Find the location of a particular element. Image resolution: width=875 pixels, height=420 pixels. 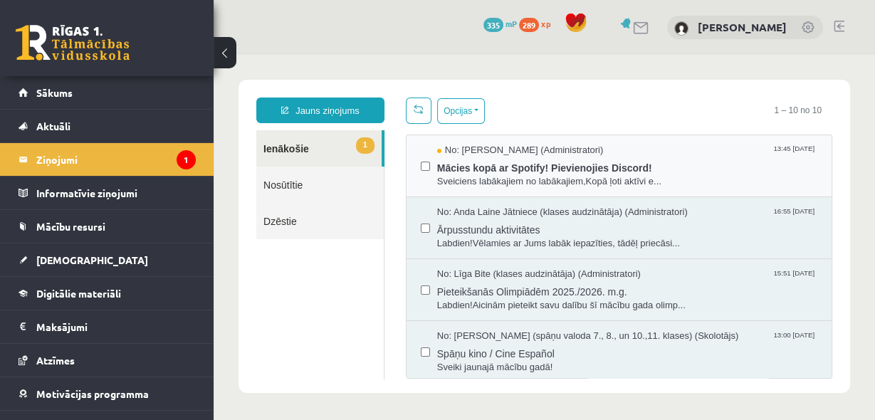

a: 289 xp is located at coordinates (538, 23).